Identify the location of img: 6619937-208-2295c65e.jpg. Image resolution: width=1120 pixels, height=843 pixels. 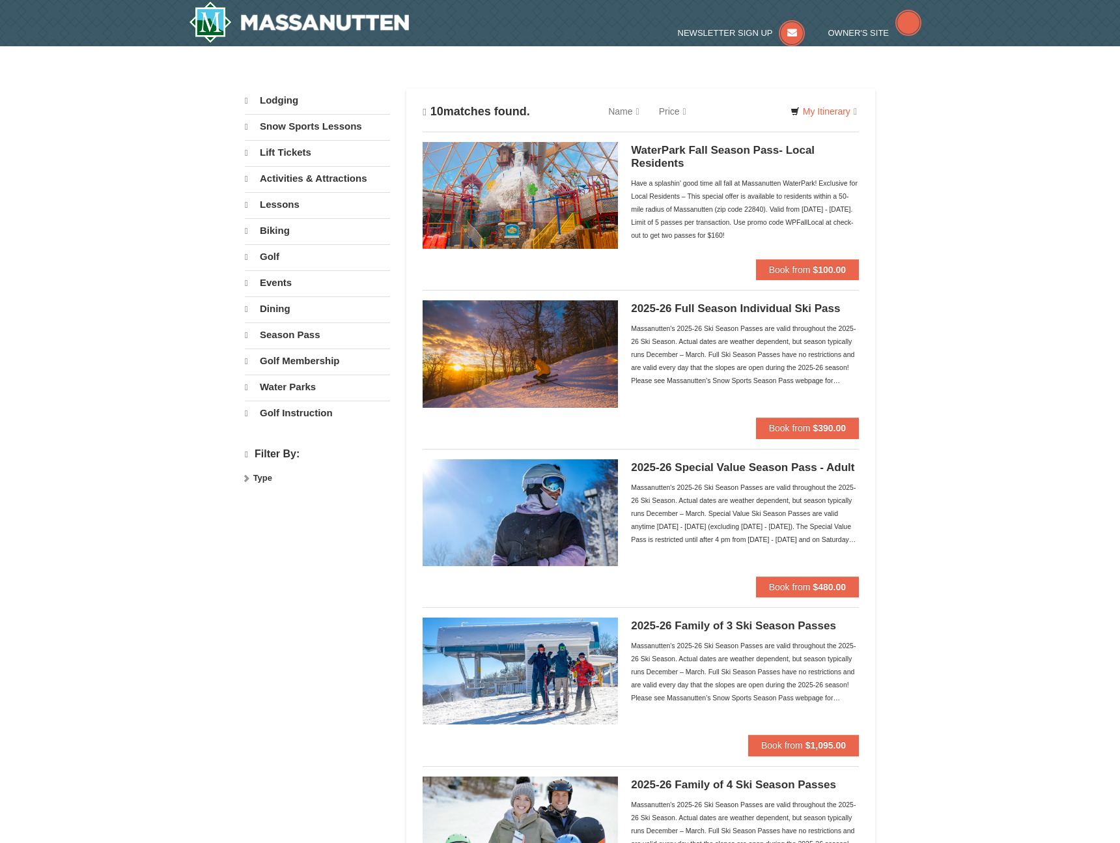
(520, 354).